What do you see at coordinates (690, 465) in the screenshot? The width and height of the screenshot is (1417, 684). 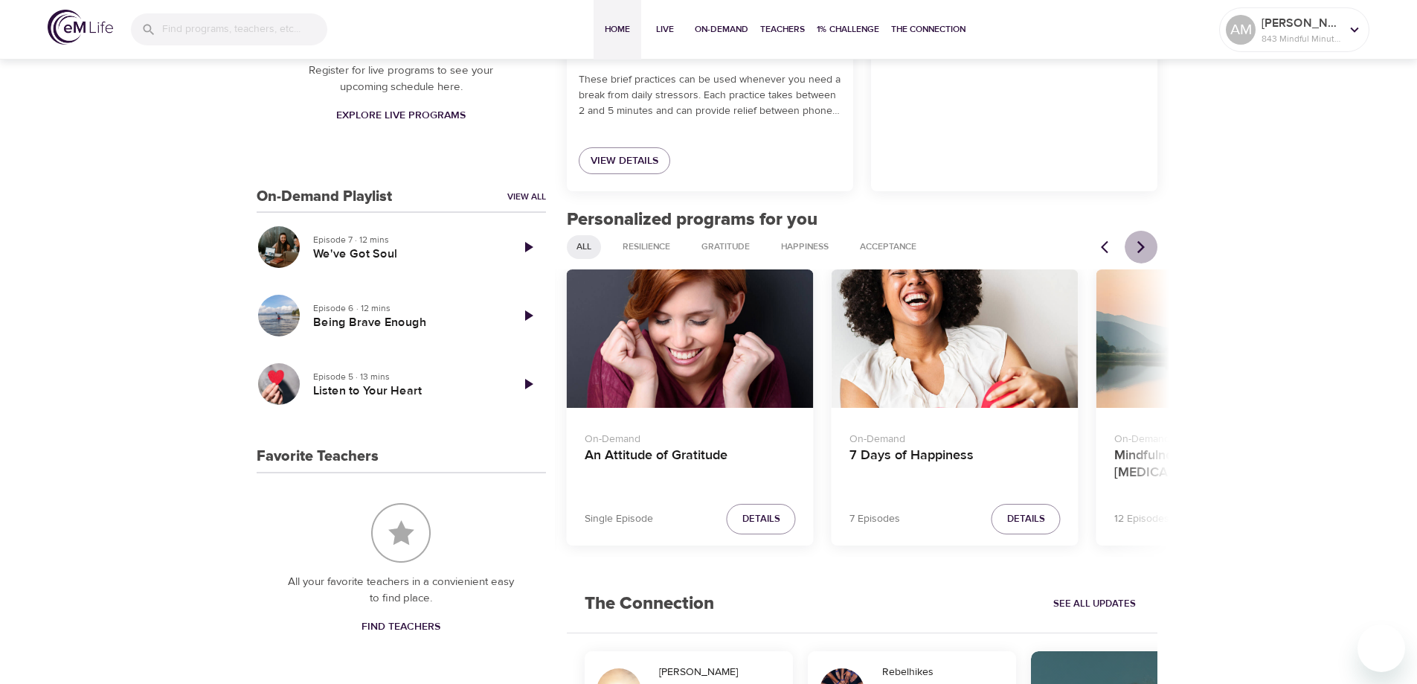 I see `h4: An Attitude of Gratitude` at bounding box center [690, 465].